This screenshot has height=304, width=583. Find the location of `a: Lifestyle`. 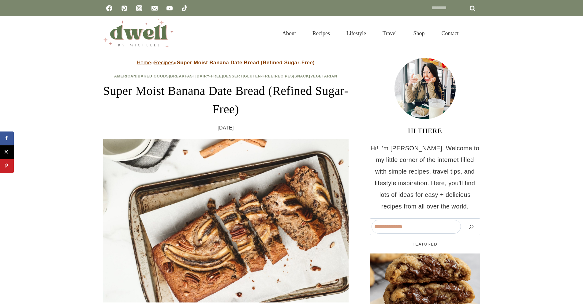

a: Lifestyle is located at coordinates (356, 33).